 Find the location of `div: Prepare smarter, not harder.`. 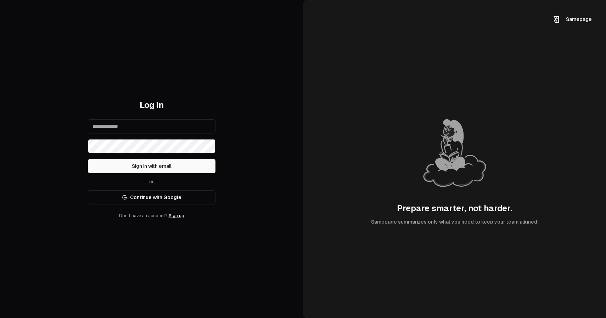

div: Prepare smarter, not harder. is located at coordinates (455, 208).